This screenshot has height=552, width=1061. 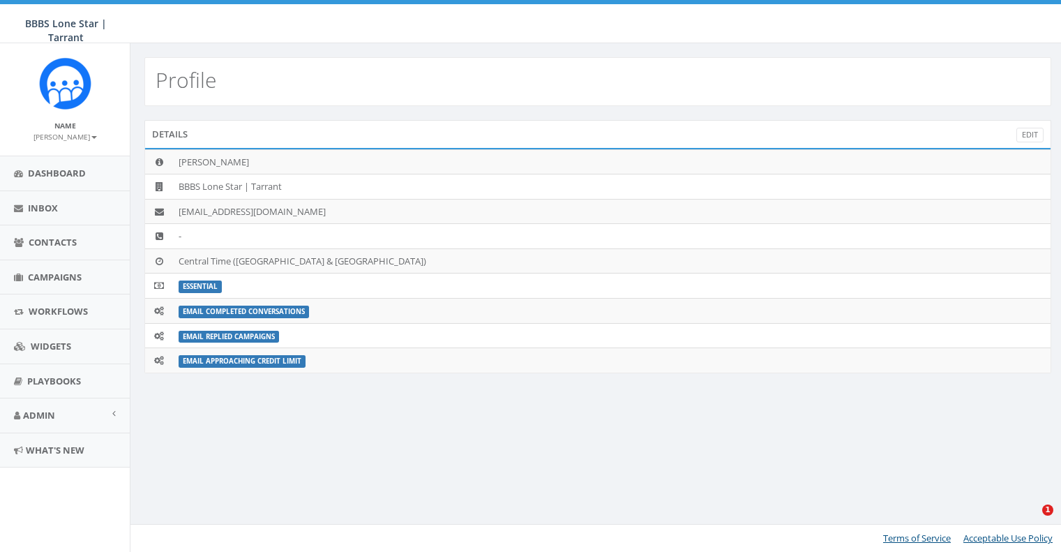 What do you see at coordinates (54, 277) in the screenshot?
I see `span: Campaigns` at bounding box center [54, 277].